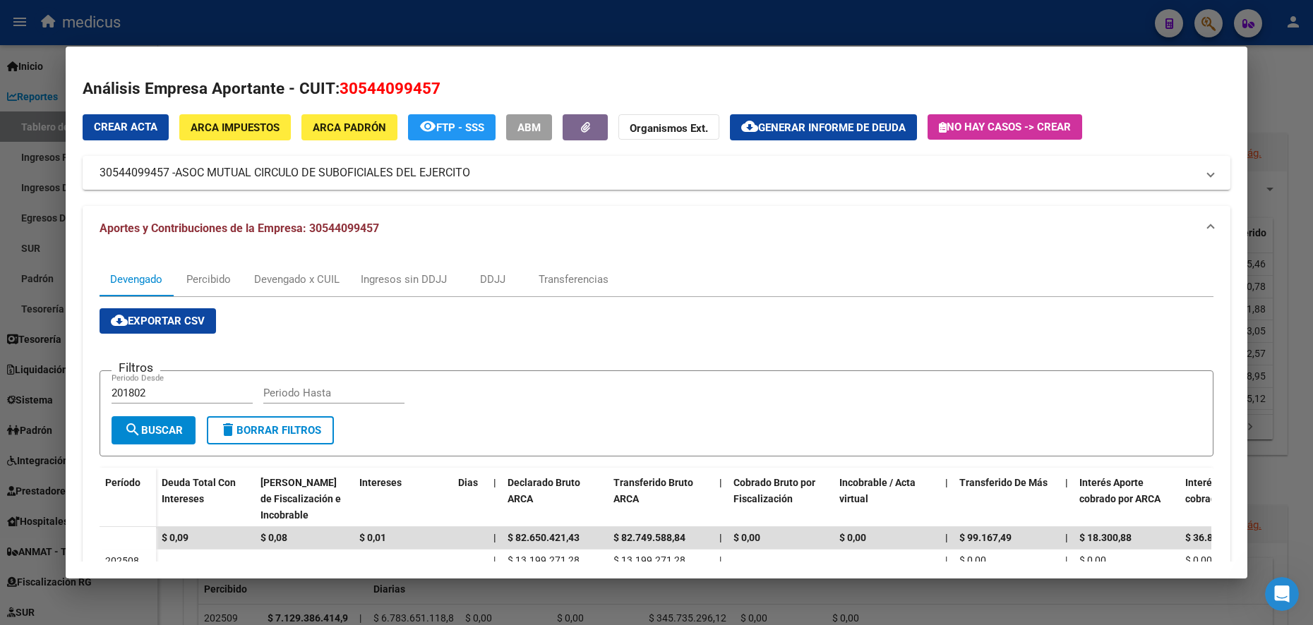  What do you see at coordinates (205, 499) in the screenshot?
I see `datatable-header-cell: Deuda Total Con Intereses` at bounding box center [205, 499].